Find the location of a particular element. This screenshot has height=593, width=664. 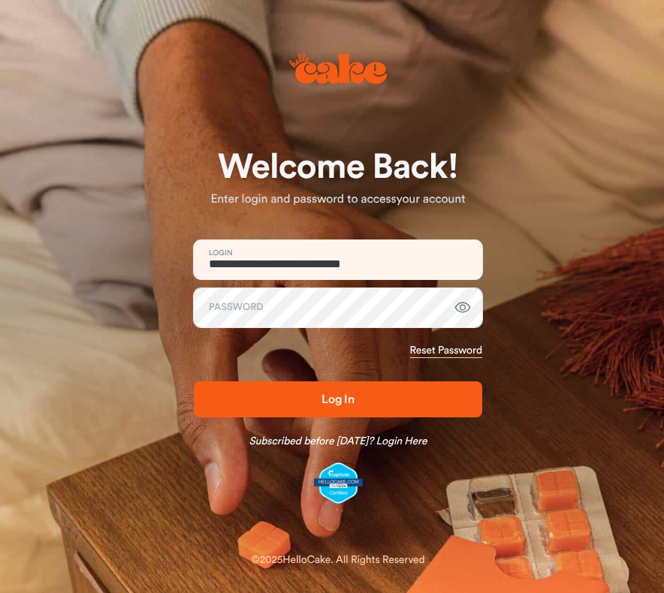

h1: Welcome Back! is located at coordinates (338, 167).